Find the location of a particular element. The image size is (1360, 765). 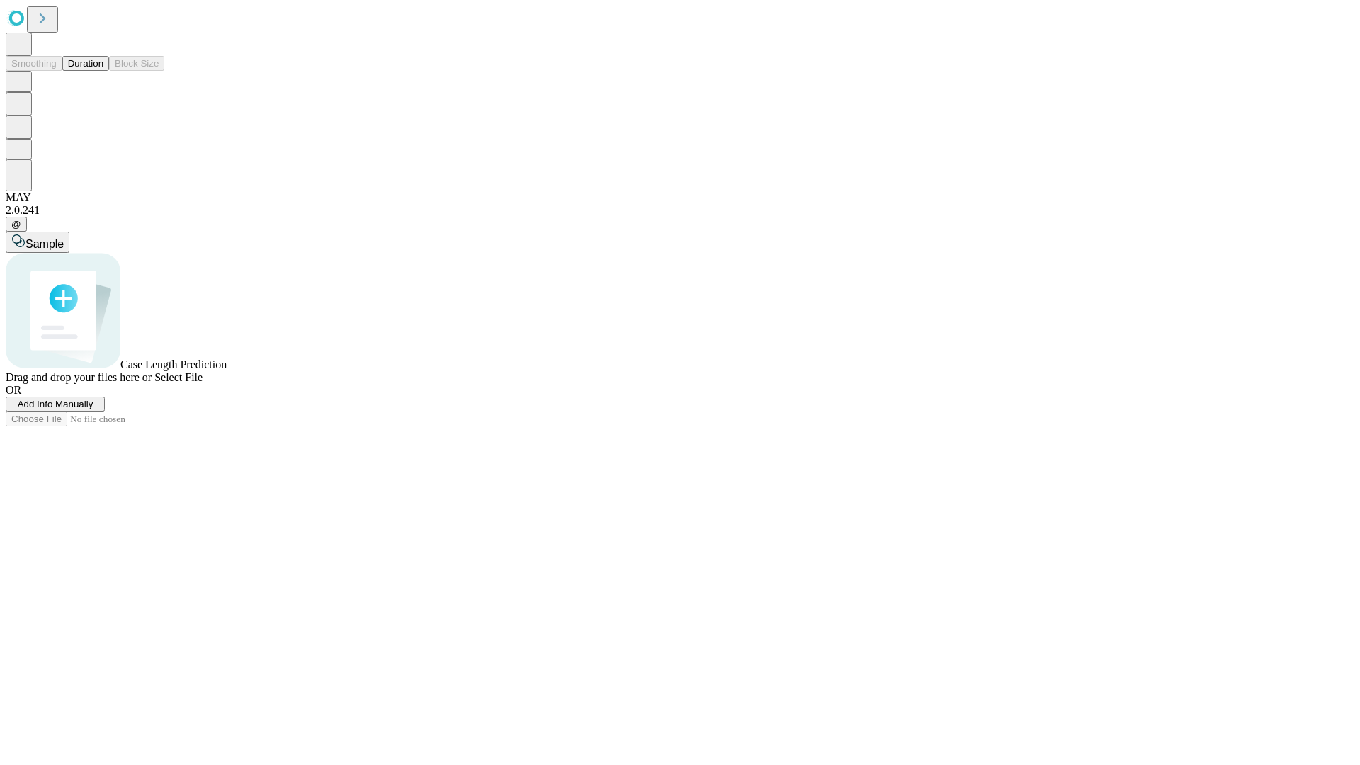

span: Add Info Manually is located at coordinates (55, 404).